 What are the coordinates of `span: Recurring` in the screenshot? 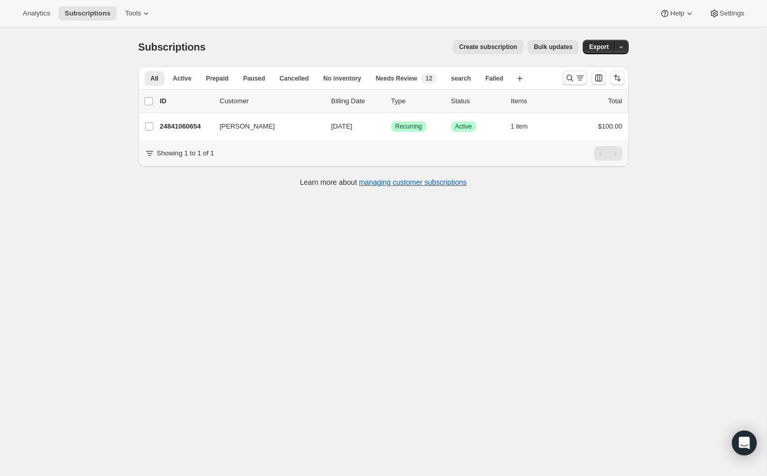 It's located at (409, 126).